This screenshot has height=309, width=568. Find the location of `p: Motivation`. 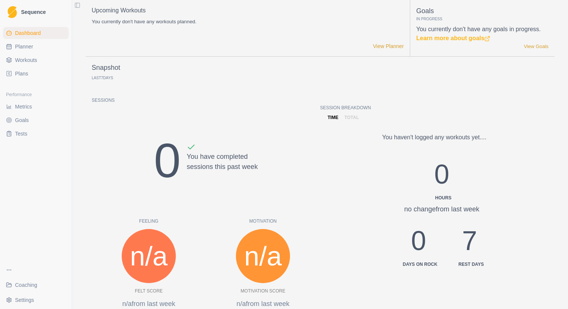

p: Motivation is located at coordinates (263, 221).